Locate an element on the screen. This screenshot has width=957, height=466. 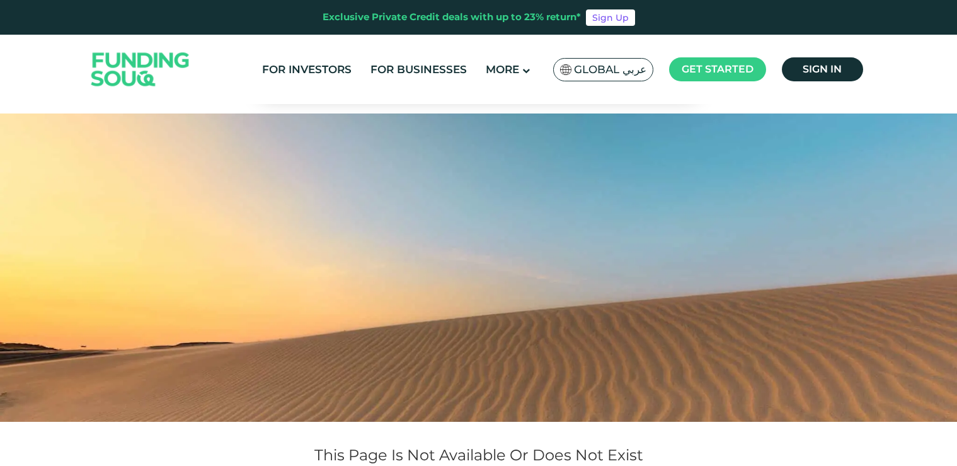
a: Sign in is located at coordinates (822, 69).